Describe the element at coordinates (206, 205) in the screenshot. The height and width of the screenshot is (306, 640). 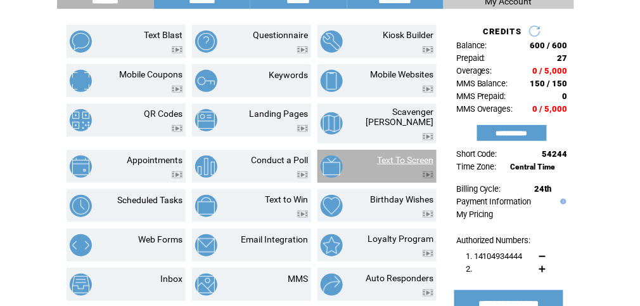
I see `img: text-to-win.png` at that location.